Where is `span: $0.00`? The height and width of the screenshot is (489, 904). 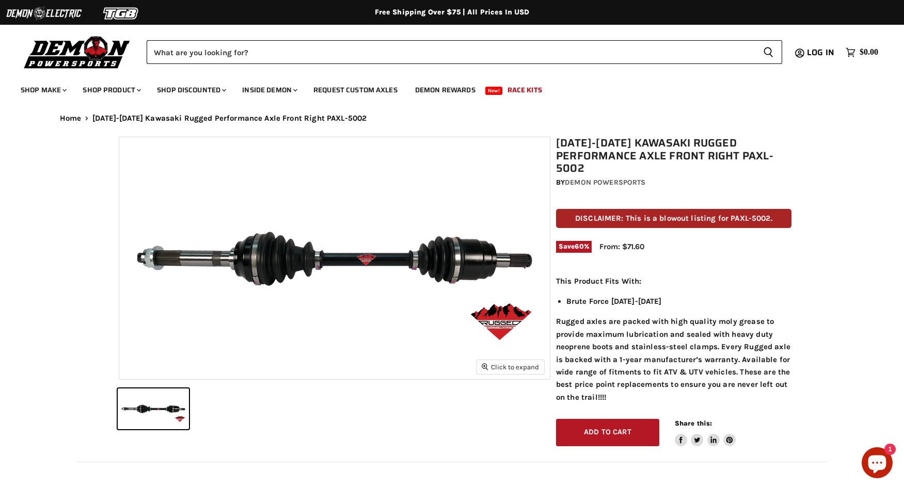
span: $0.00 is located at coordinates (869, 52).